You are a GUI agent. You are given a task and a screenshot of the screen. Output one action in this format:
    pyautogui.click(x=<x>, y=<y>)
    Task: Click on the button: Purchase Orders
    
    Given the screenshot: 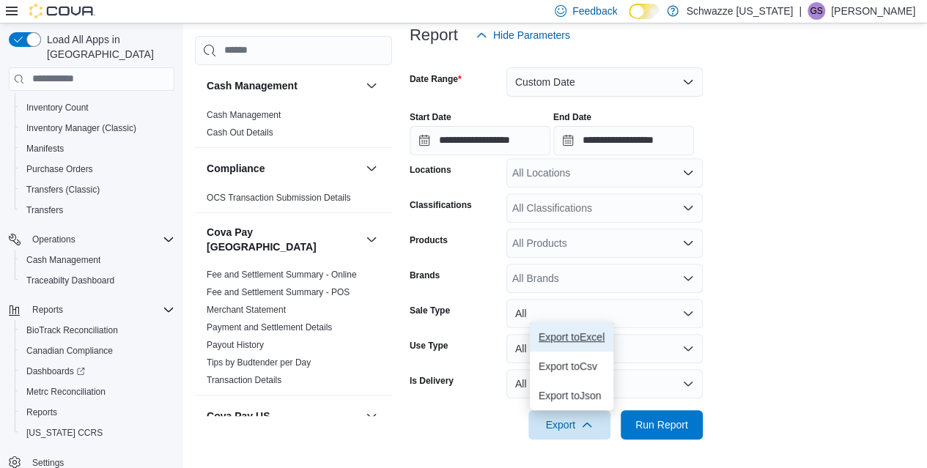 What is the action you would take?
    pyautogui.click(x=97, y=169)
    